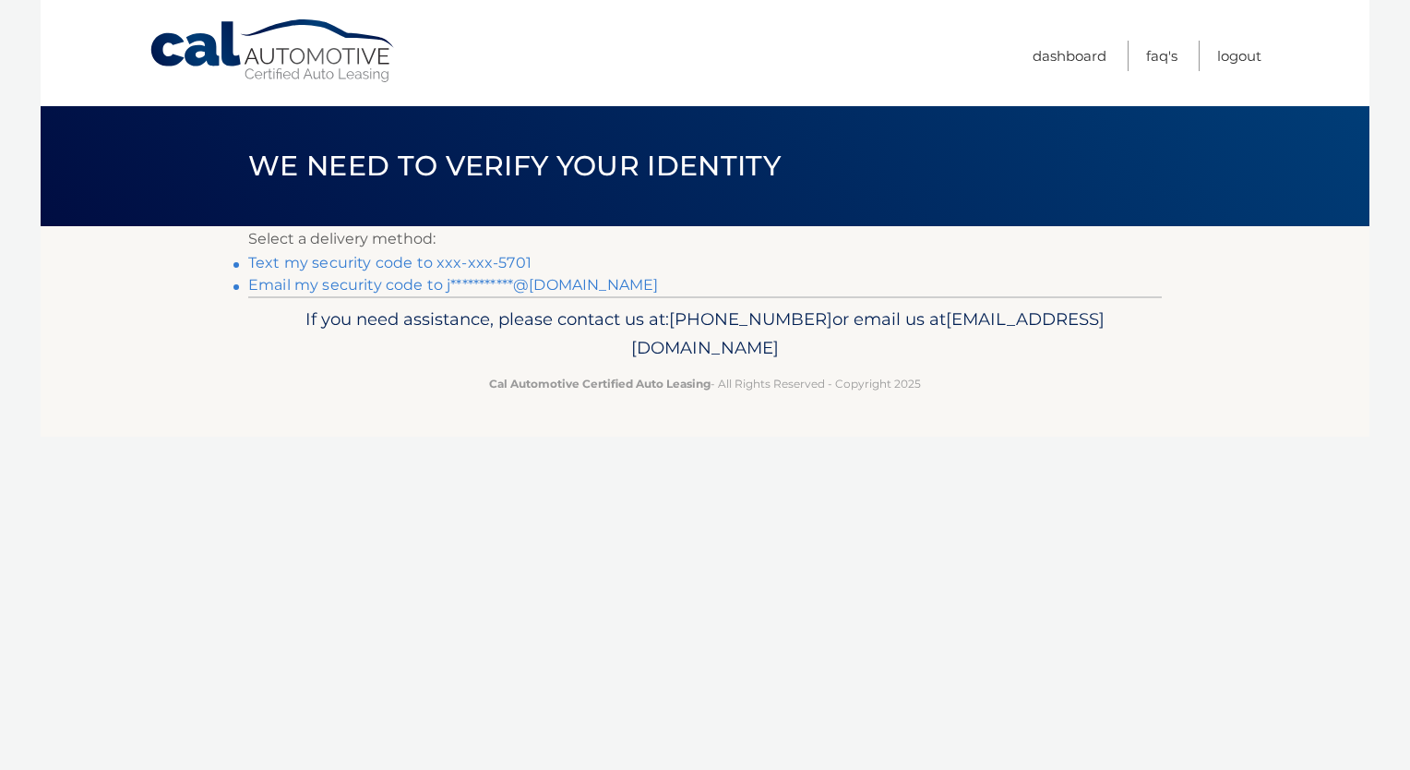 Image resolution: width=1410 pixels, height=770 pixels. Describe the element at coordinates (705, 334) in the screenshot. I see `p: If you need assistance, please contact us at: or email us at` at that location.